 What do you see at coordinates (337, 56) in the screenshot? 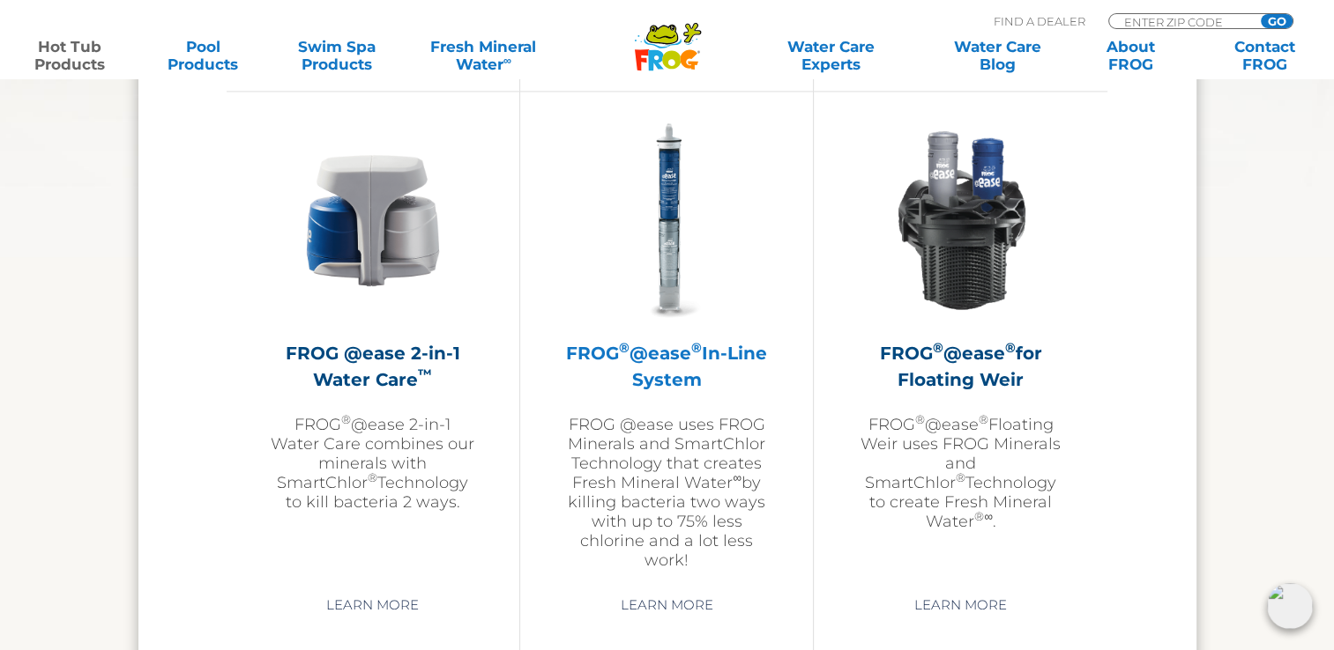
I see `a: Swim SpaProducts` at bounding box center [337, 56].